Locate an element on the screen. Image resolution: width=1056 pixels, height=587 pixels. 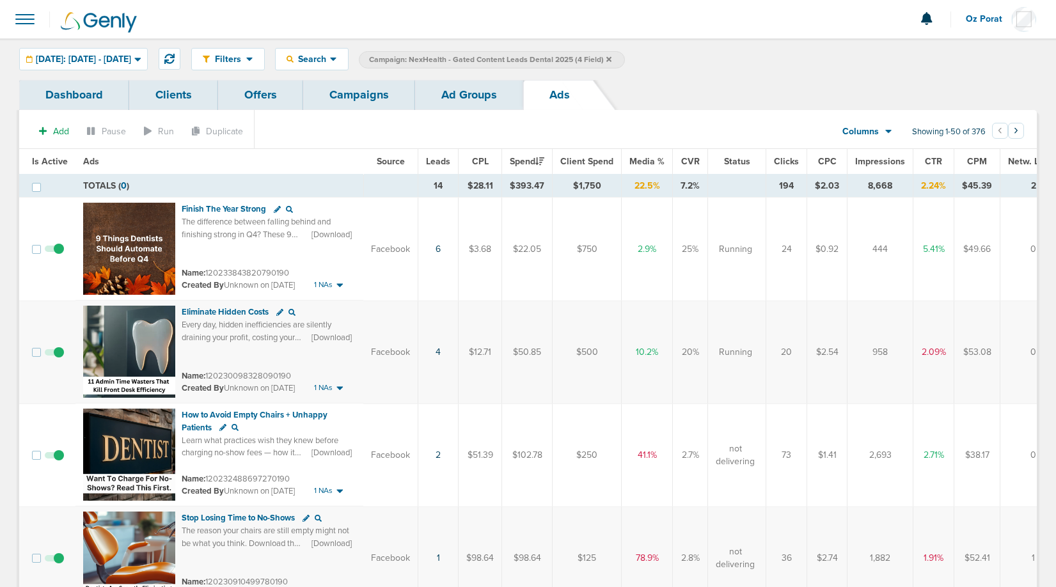
td: TOTALS ( ) is located at coordinates (219, 186).